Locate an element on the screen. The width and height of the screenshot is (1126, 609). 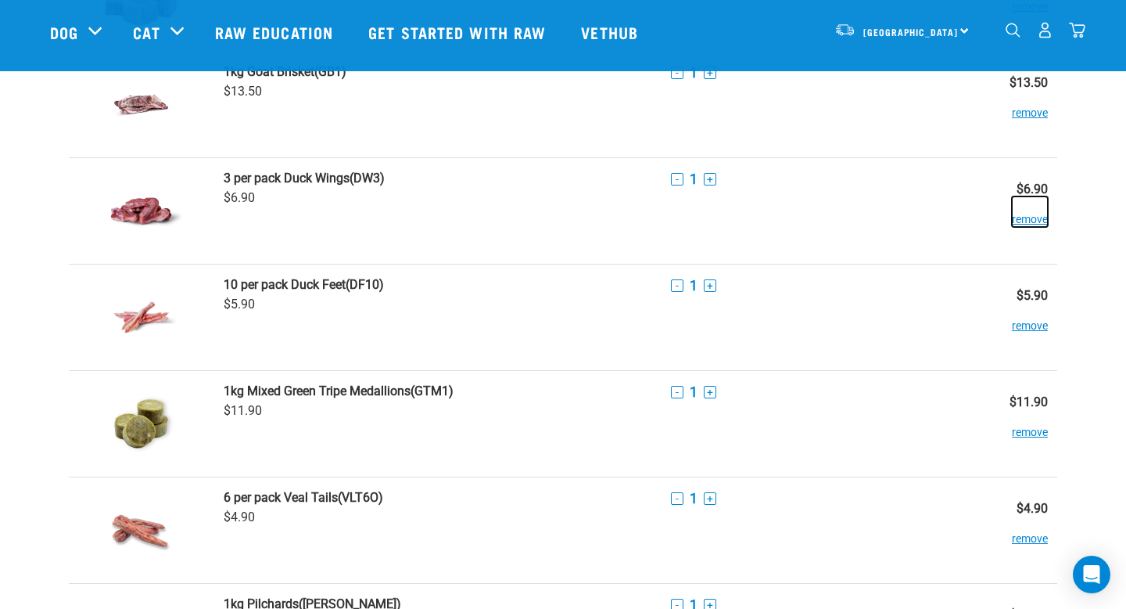
strong: 3 per pack Duck Wings is located at coordinates (286, 178).